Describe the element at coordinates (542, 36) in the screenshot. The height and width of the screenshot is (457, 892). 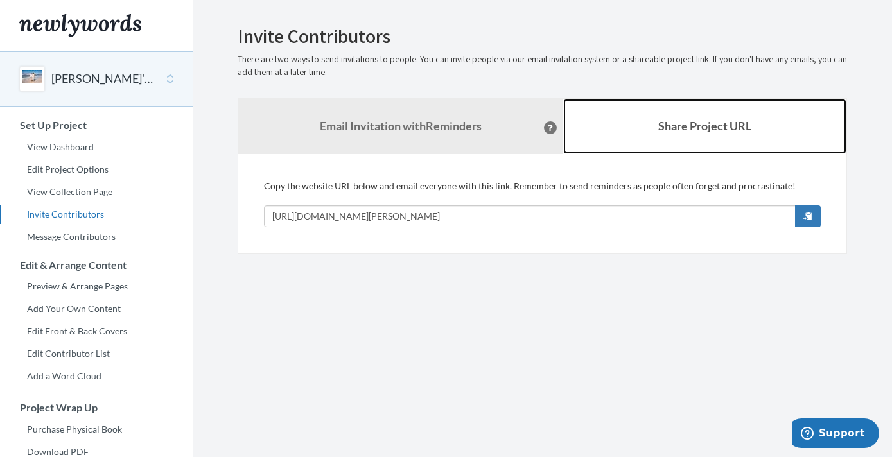
I see `h2: Invite Contributors` at that location.